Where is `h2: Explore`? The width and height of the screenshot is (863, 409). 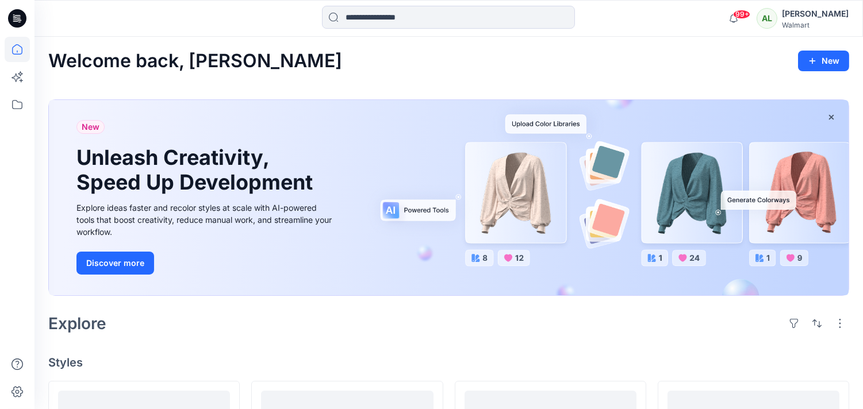 h2: Explore is located at coordinates (77, 324).